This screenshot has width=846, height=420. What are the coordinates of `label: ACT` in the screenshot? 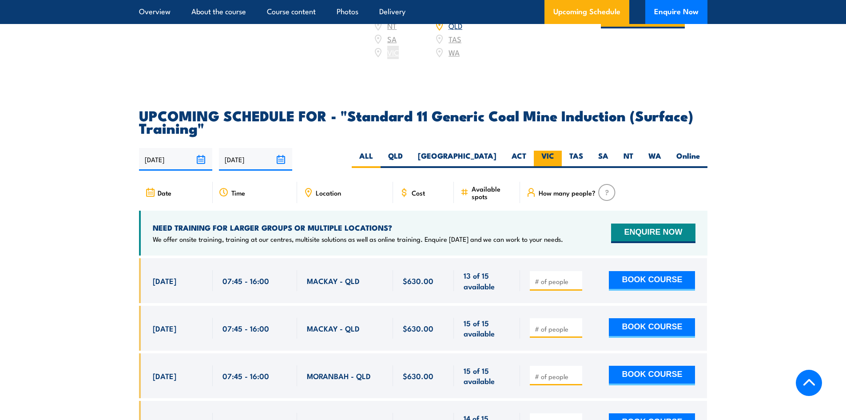 It's located at (519, 159).